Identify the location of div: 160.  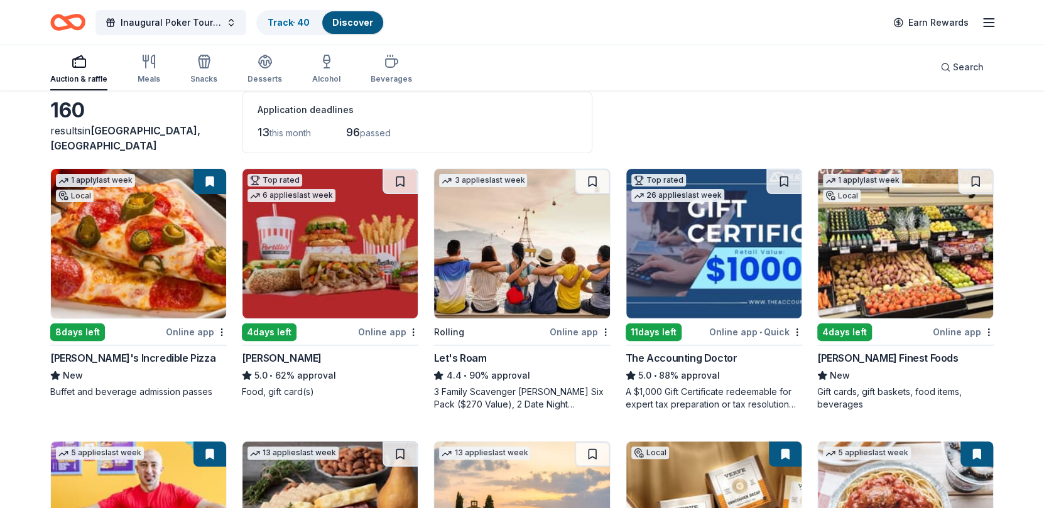
(138, 111).